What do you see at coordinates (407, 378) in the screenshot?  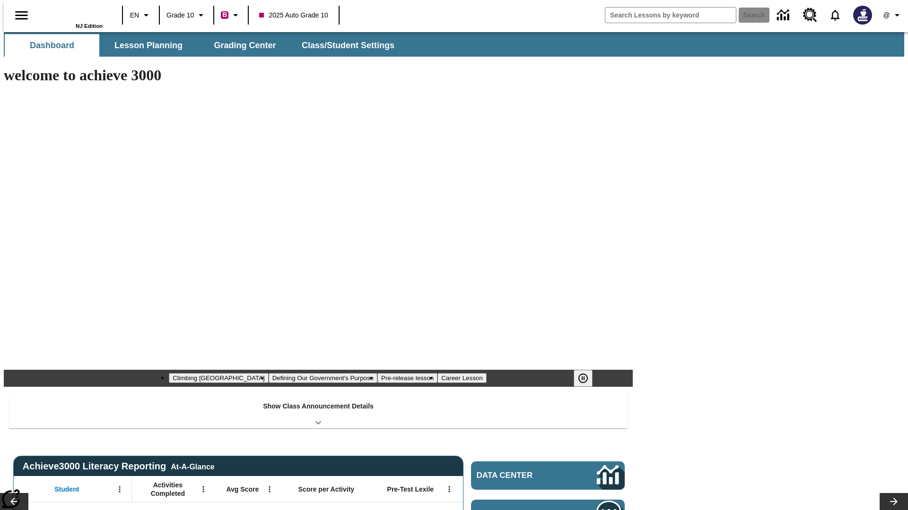 I see `button: Slide 3 Pre-release lesson` at bounding box center [407, 378].